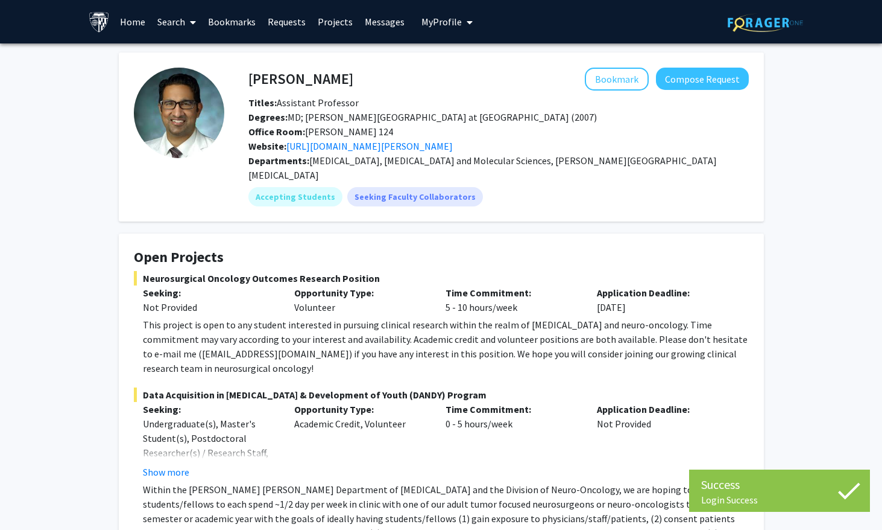 The image size is (882, 530). Describe the element at coordinates (442, 22) in the screenshot. I see `span: My Profile` at that location.